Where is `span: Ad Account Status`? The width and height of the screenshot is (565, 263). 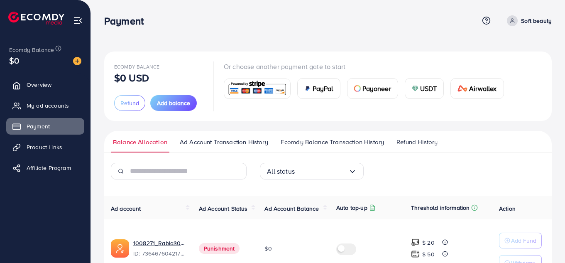
span: Ad Account Status is located at coordinates (223, 208).